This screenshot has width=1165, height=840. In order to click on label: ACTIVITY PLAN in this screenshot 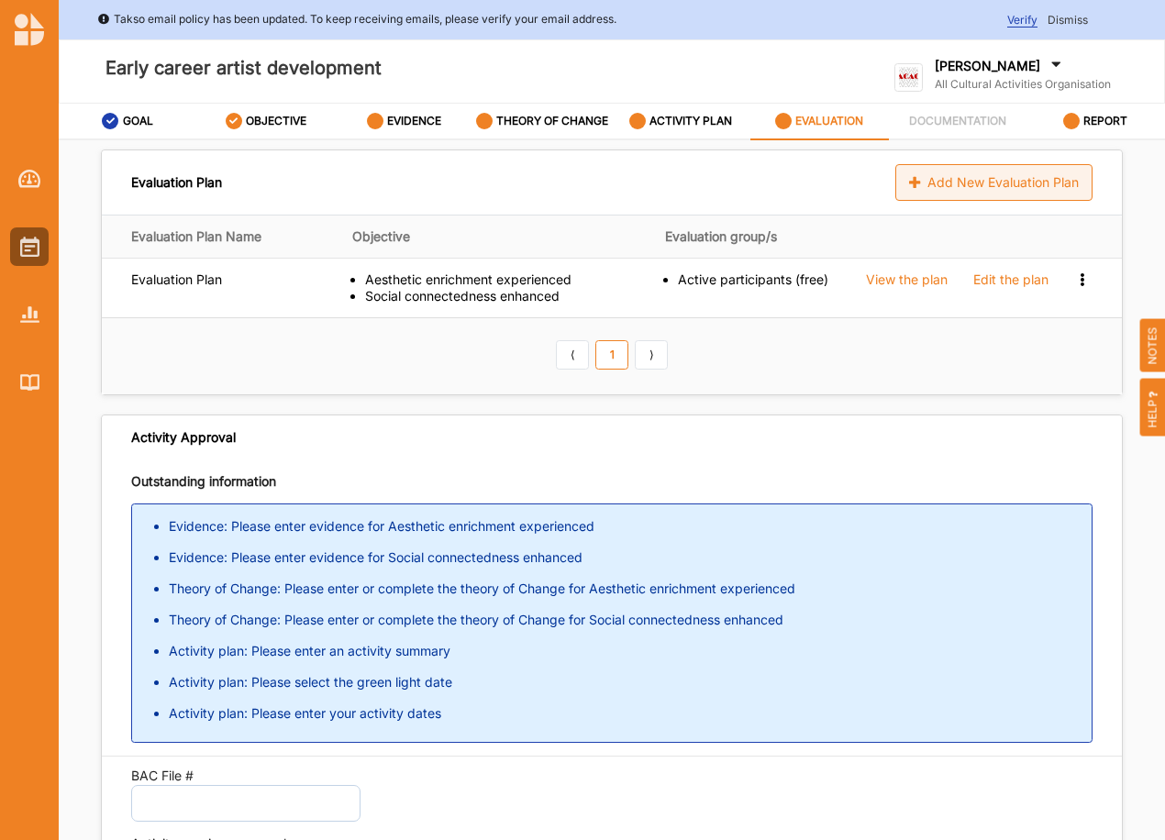, I will do `click(691, 121)`.